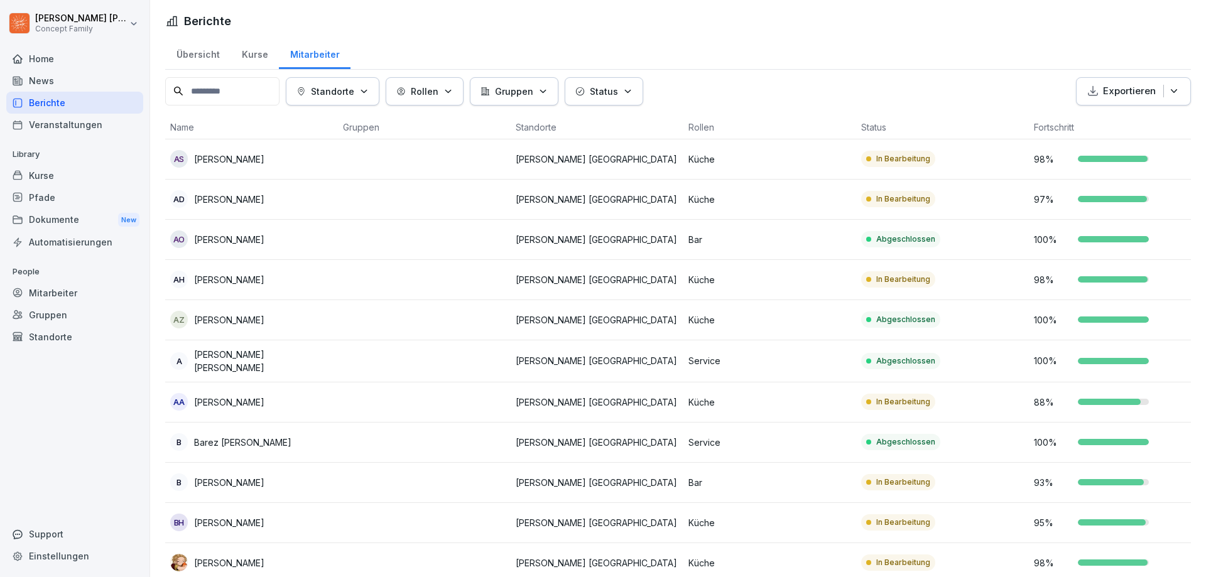 The image size is (1206, 577). I want to click on a: Berichte, so click(75, 102).